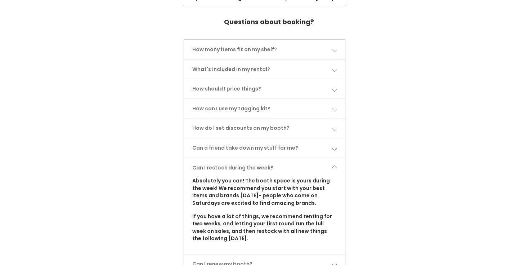 The image size is (529, 265). Describe the element at coordinates (264, 148) in the screenshot. I see `a: Can a friend take down my stuff for me?` at that location.